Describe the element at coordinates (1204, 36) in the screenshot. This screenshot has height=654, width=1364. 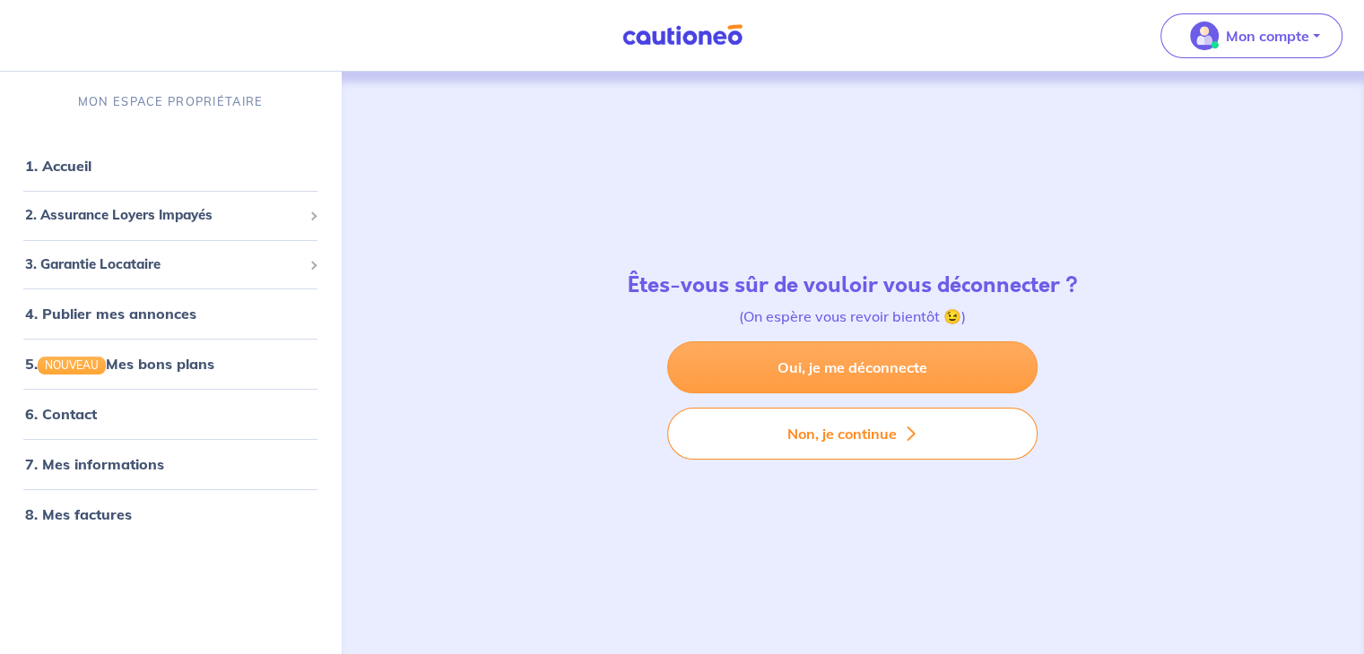
I see `img: illu_account_valid_menu.svg` at that location.